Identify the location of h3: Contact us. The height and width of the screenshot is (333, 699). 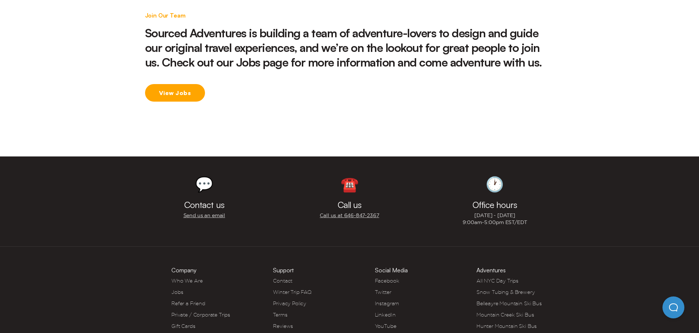
(204, 205).